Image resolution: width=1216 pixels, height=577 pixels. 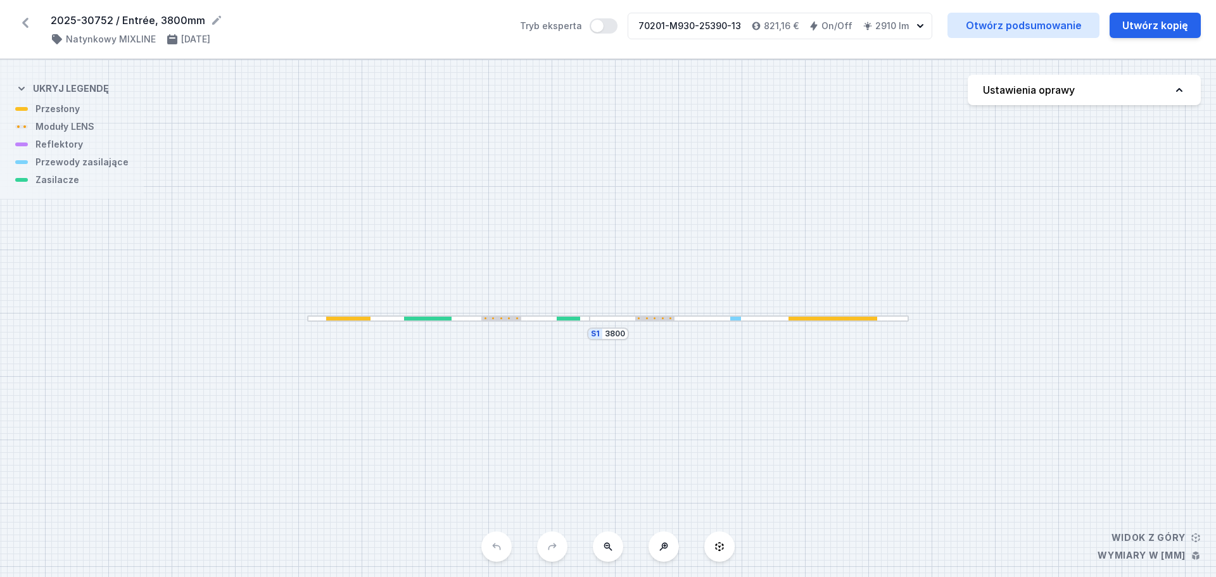 What do you see at coordinates (837, 26) in the screenshot?
I see `h4: On/Off` at bounding box center [837, 26].